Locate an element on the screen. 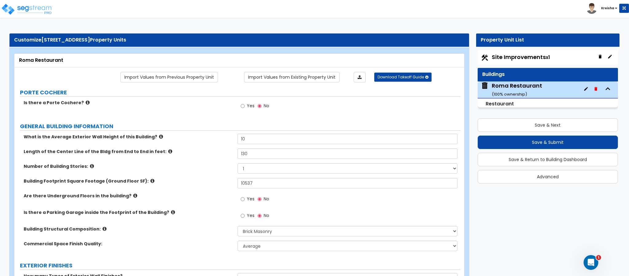  button: Advanced is located at coordinates (548, 177).